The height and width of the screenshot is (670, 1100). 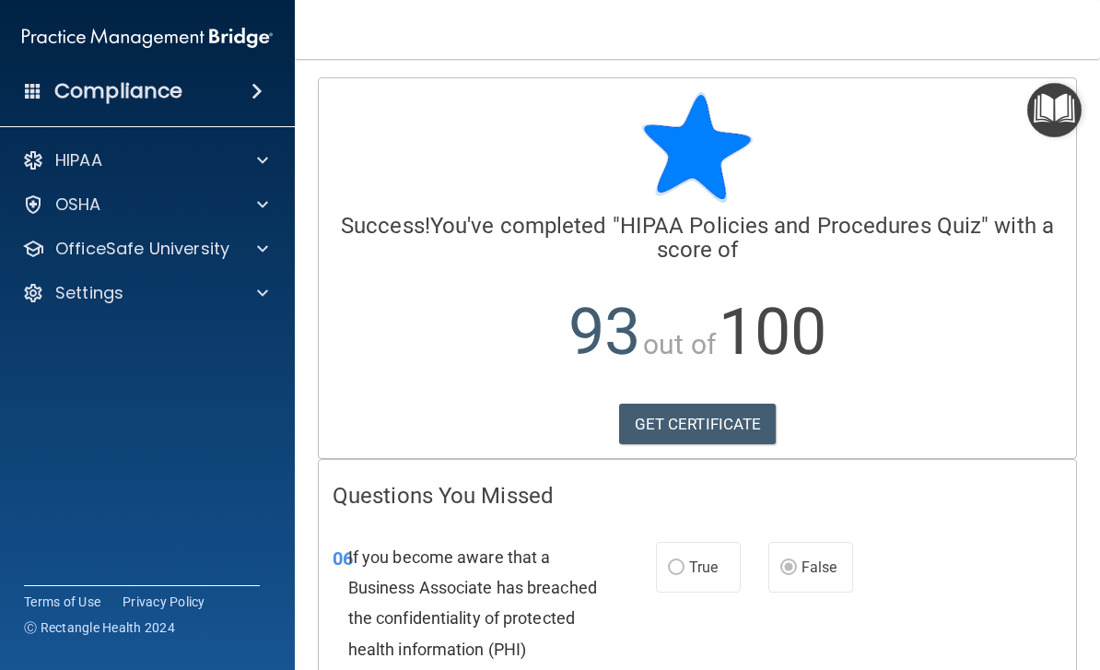 What do you see at coordinates (78, 204) in the screenshot?
I see `p: OSHA` at bounding box center [78, 204].